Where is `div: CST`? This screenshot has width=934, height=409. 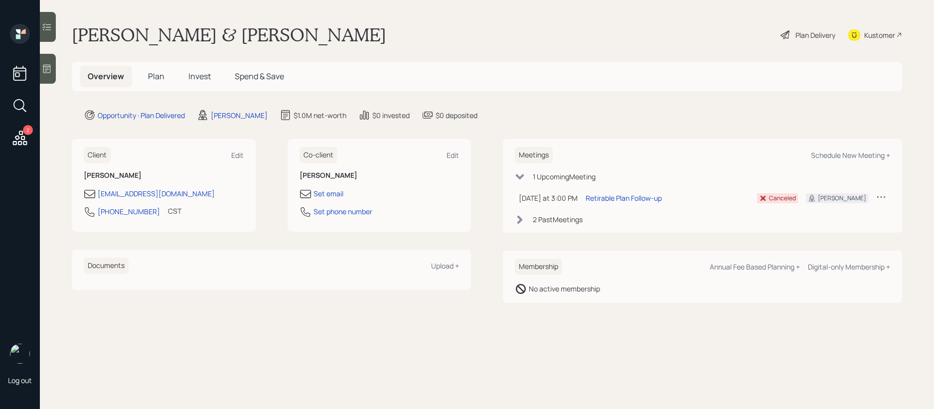 div: CST is located at coordinates (174, 211).